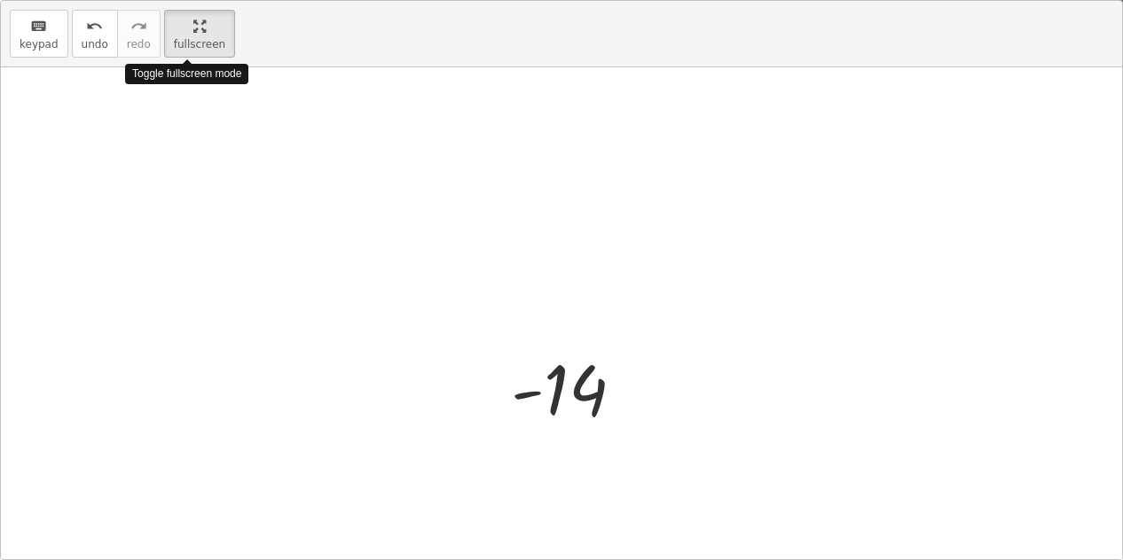 The image size is (1123, 560). What do you see at coordinates (39, 34) in the screenshot?
I see `button: keyboardkeypad` at bounding box center [39, 34].